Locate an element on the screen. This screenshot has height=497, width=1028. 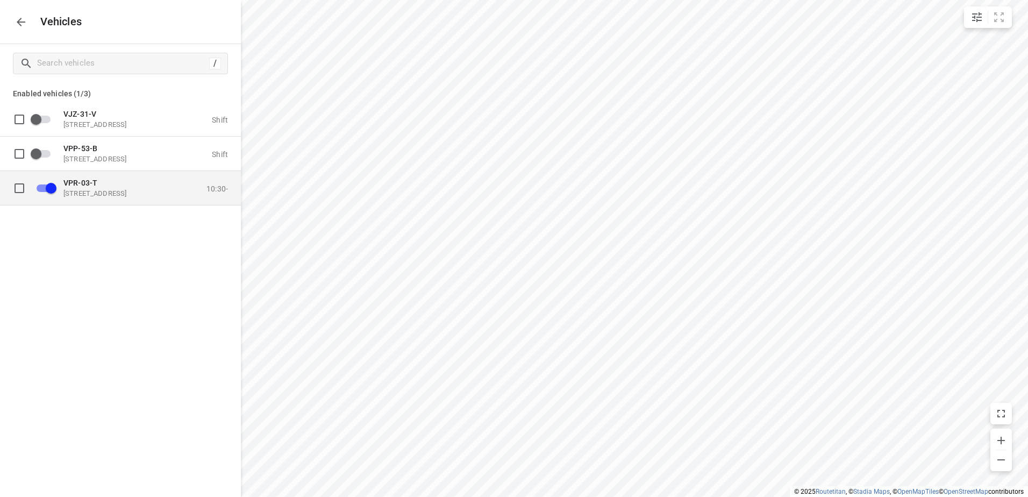
span: VJZ-31-V is located at coordinates (80, 113).